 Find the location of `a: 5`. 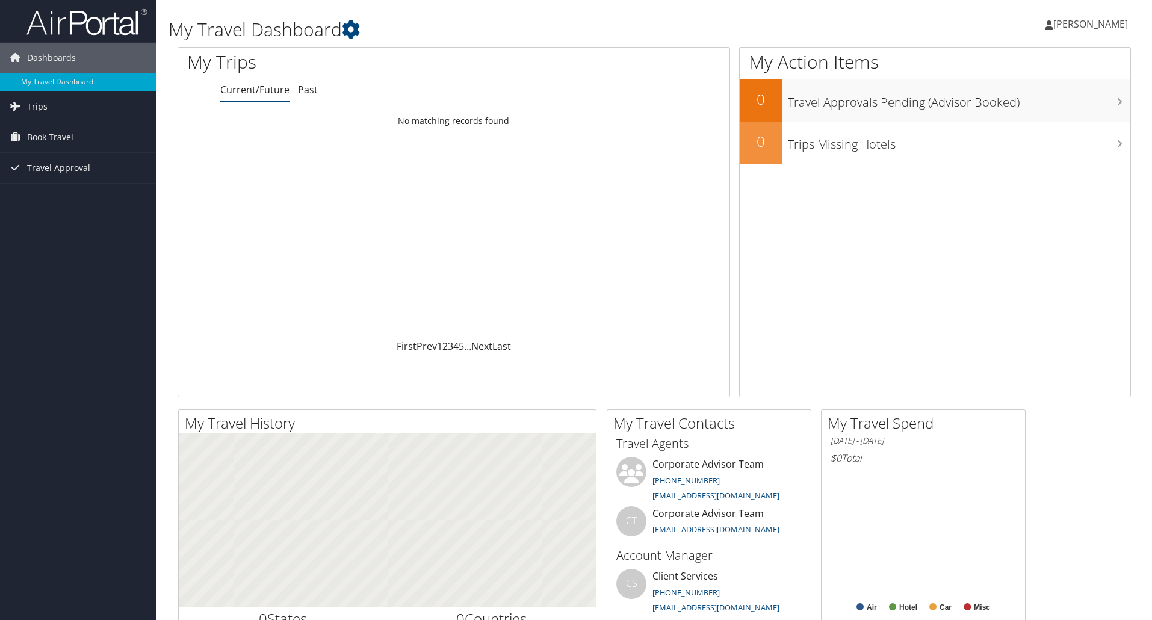

a: 5 is located at coordinates (461, 346).